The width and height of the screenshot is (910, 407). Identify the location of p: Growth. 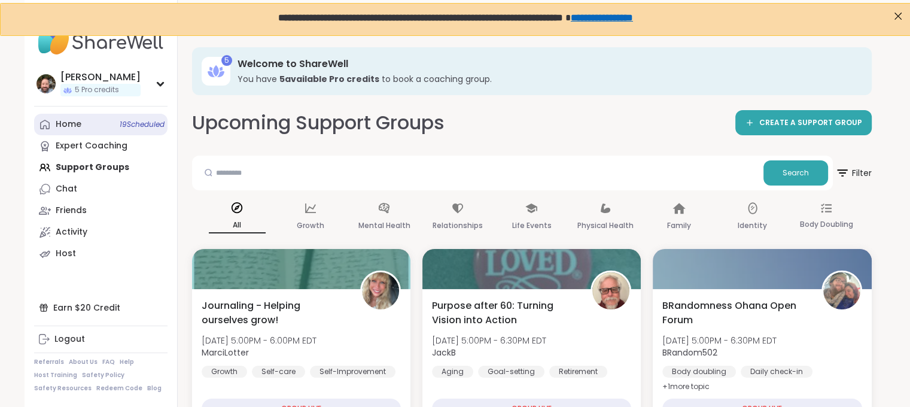
(310, 226).